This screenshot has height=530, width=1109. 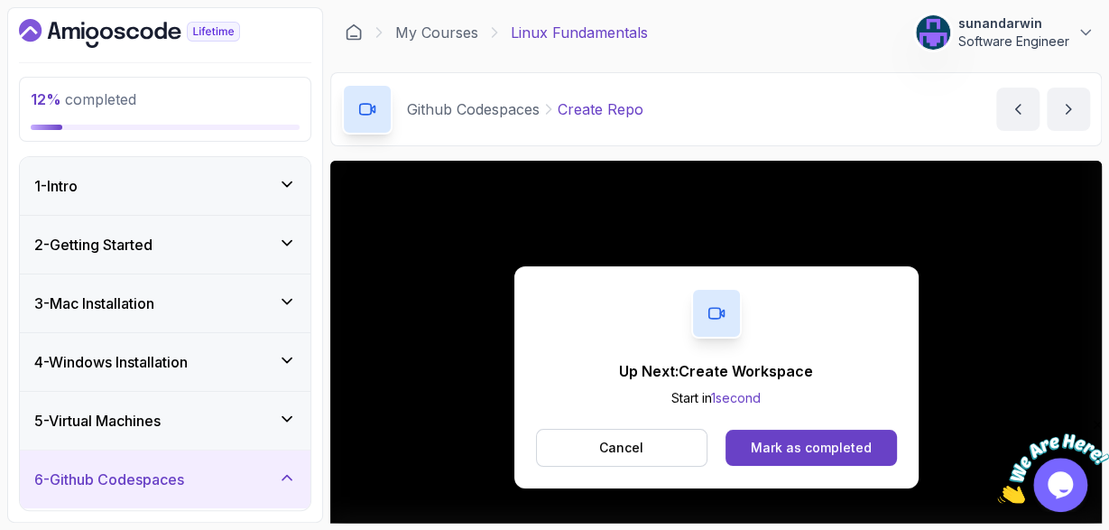 What do you see at coordinates (473, 109) in the screenshot?
I see `p: Github Codespaces` at bounding box center [473, 109].